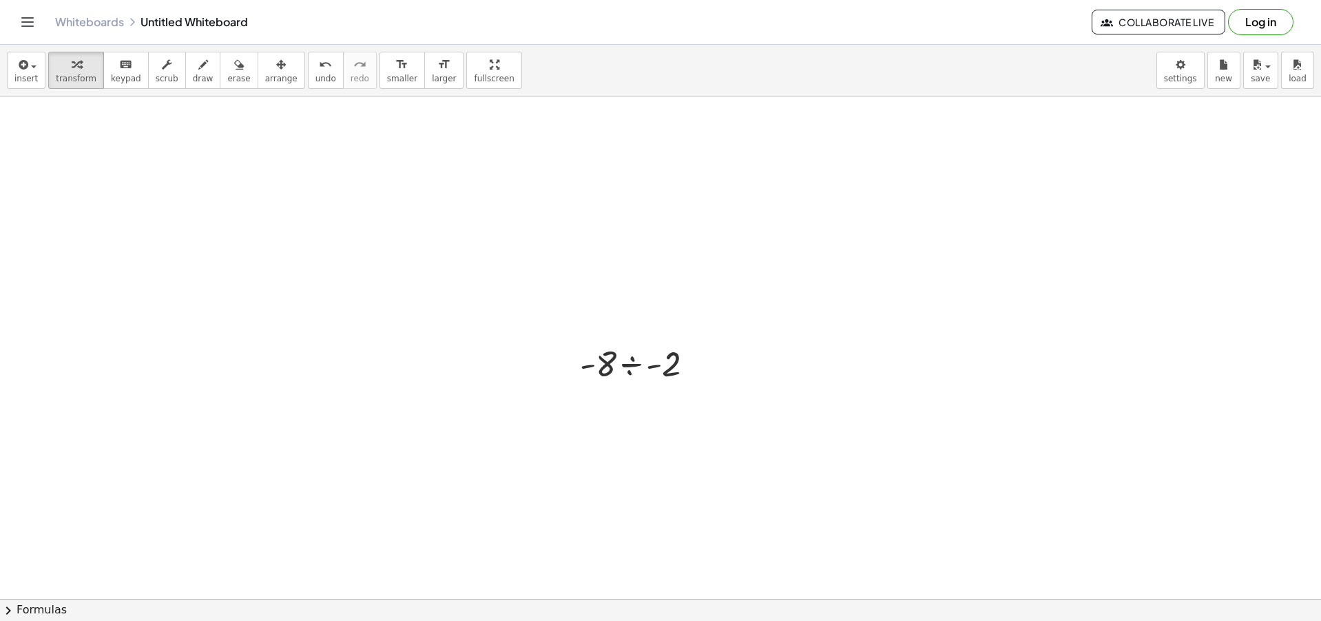 This screenshot has height=621, width=1321. I want to click on button: transform, so click(76, 70).